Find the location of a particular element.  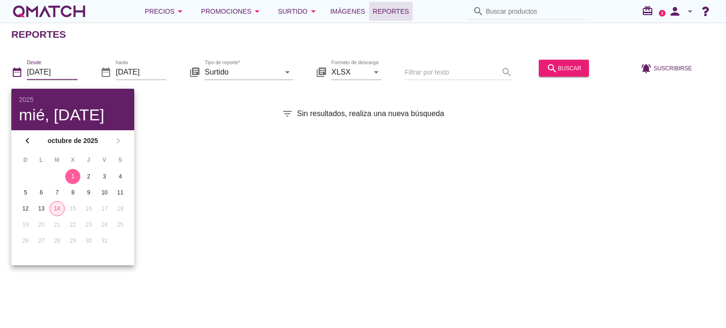

text: 2 is located at coordinates (662, 13).